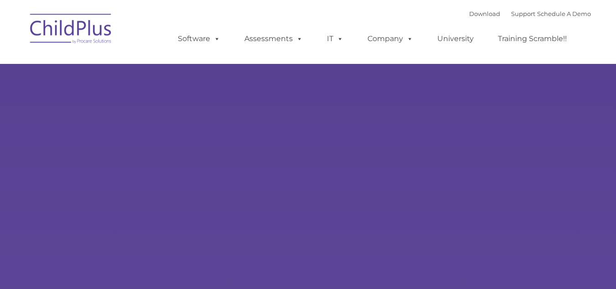  I want to click on a: Schedule A Demo, so click(564, 14).